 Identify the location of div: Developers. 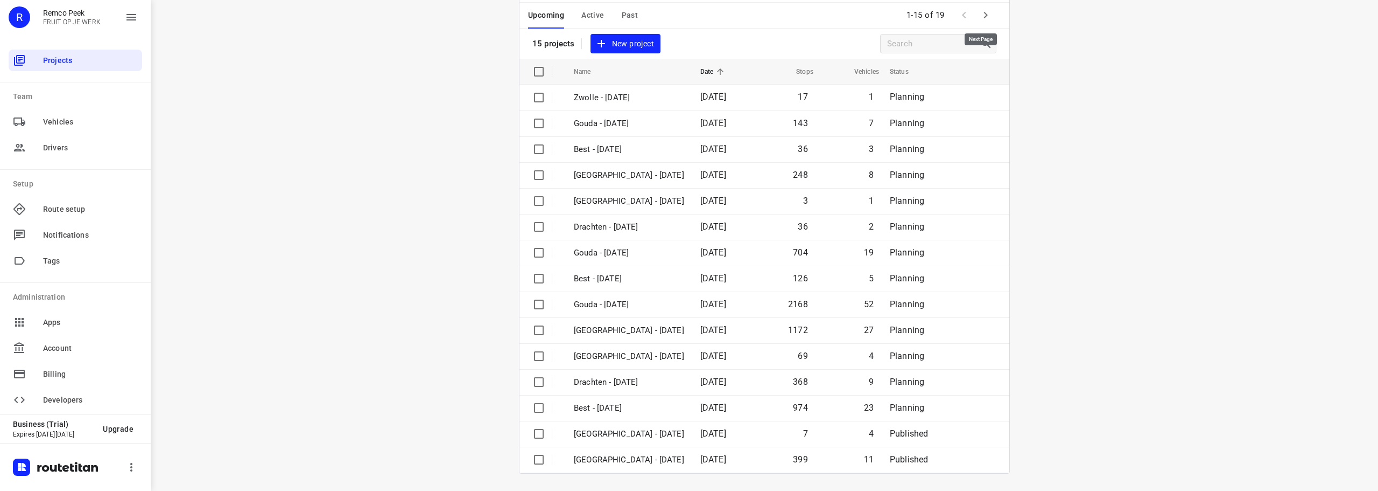
(75, 400).